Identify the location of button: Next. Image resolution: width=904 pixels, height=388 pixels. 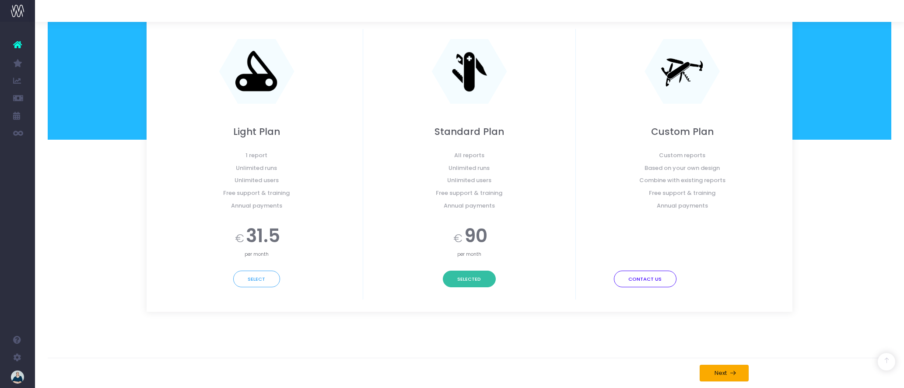
(724, 373).